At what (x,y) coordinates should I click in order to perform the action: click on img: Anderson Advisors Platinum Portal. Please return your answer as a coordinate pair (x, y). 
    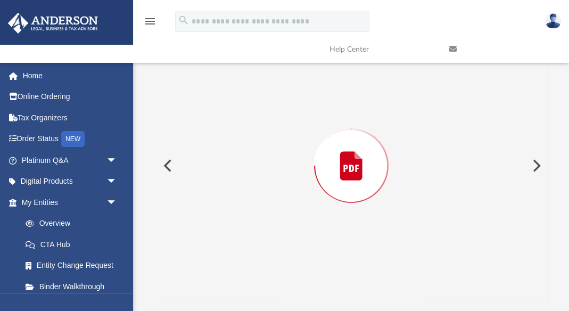
    Looking at the image, I should click on (53, 23).